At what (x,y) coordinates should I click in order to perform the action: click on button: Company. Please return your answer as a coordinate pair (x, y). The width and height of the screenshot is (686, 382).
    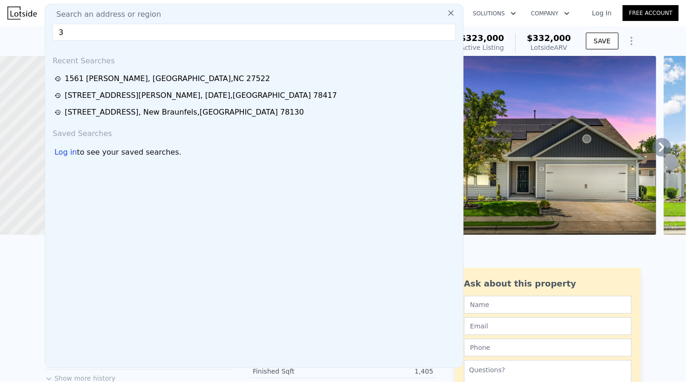
    Looking at the image, I should click on (550, 13).